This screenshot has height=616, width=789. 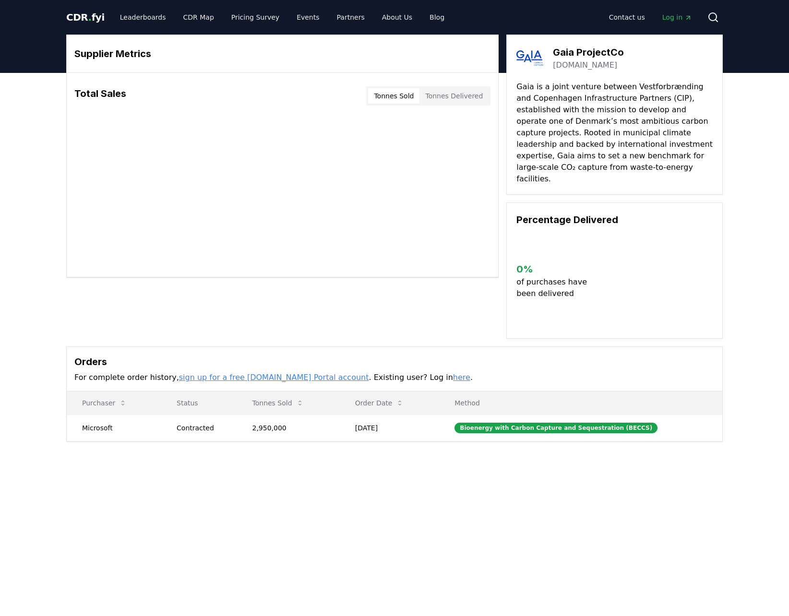 I want to click on a: Blog, so click(x=437, y=17).